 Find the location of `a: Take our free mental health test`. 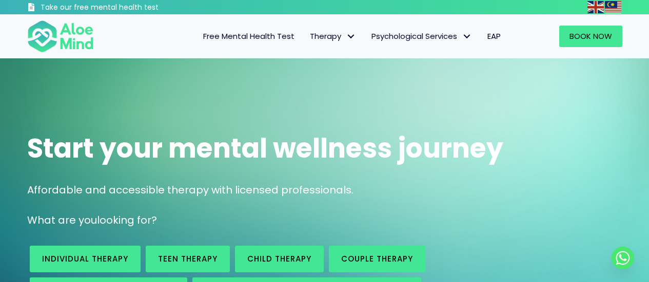

a: Take our free mental health test is located at coordinates (120, 8).